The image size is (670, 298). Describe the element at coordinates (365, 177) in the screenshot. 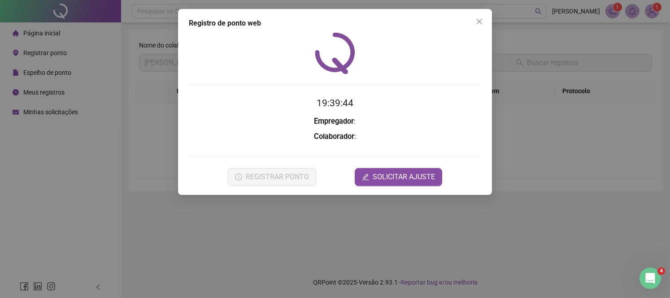

I see `span: edit` at that location.